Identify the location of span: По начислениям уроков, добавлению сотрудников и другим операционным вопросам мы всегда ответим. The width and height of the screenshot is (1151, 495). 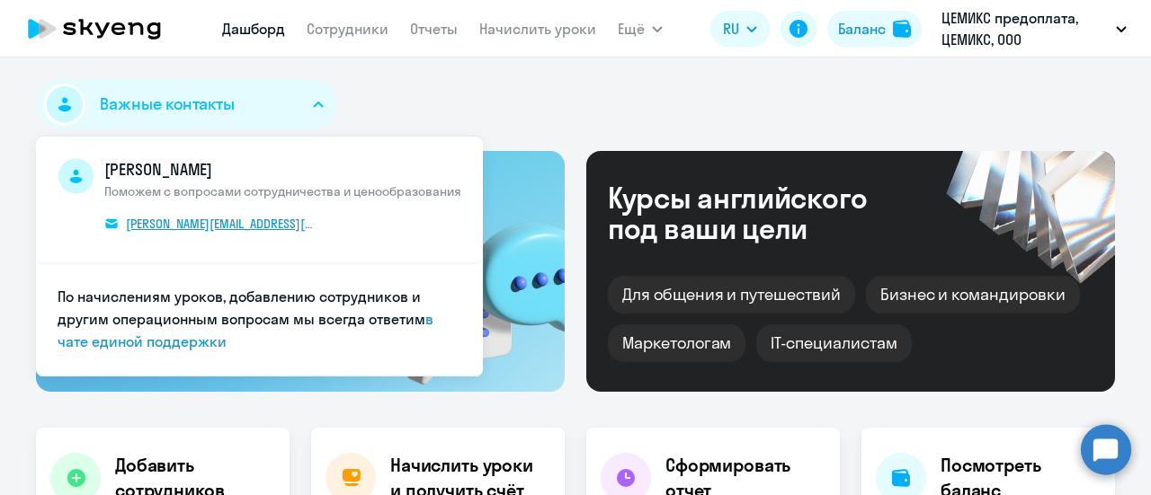
(241, 307).